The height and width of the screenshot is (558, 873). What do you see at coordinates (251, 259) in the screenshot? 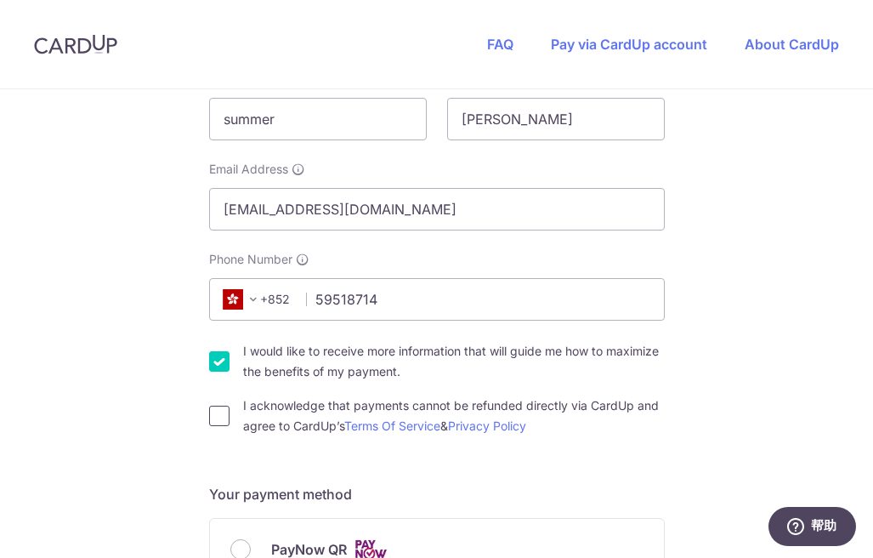
I see `span: Phone Number` at bounding box center [251, 259].